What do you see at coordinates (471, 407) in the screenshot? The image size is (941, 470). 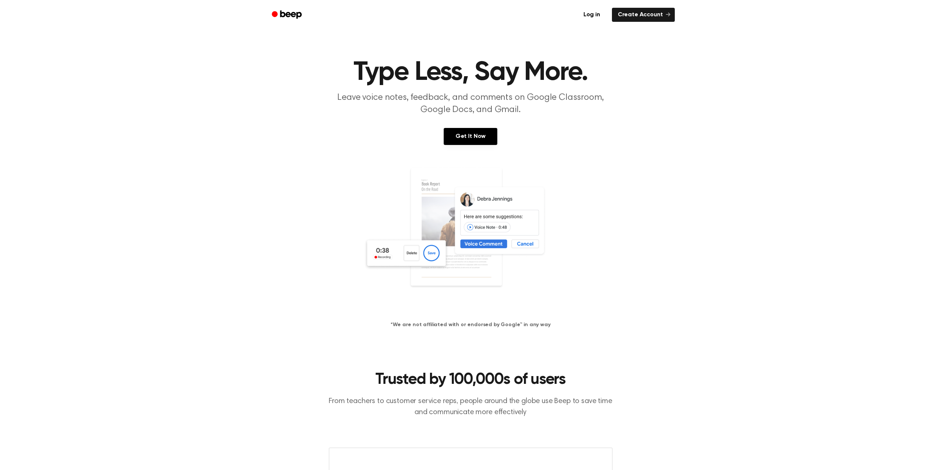 I see `p: From teachers to customer service reps, people around the globe use Beep to save time and communi...` at bounding box center [471, 407].